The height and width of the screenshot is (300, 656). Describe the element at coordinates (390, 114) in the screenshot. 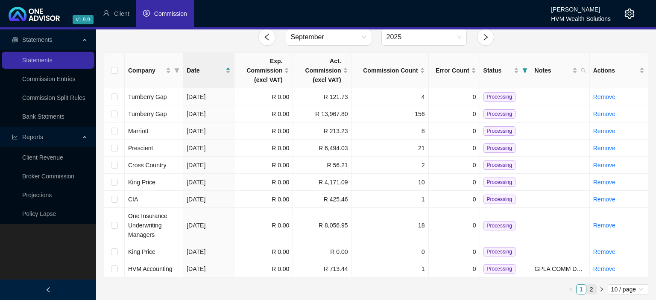

I see `td: 156` at that location.